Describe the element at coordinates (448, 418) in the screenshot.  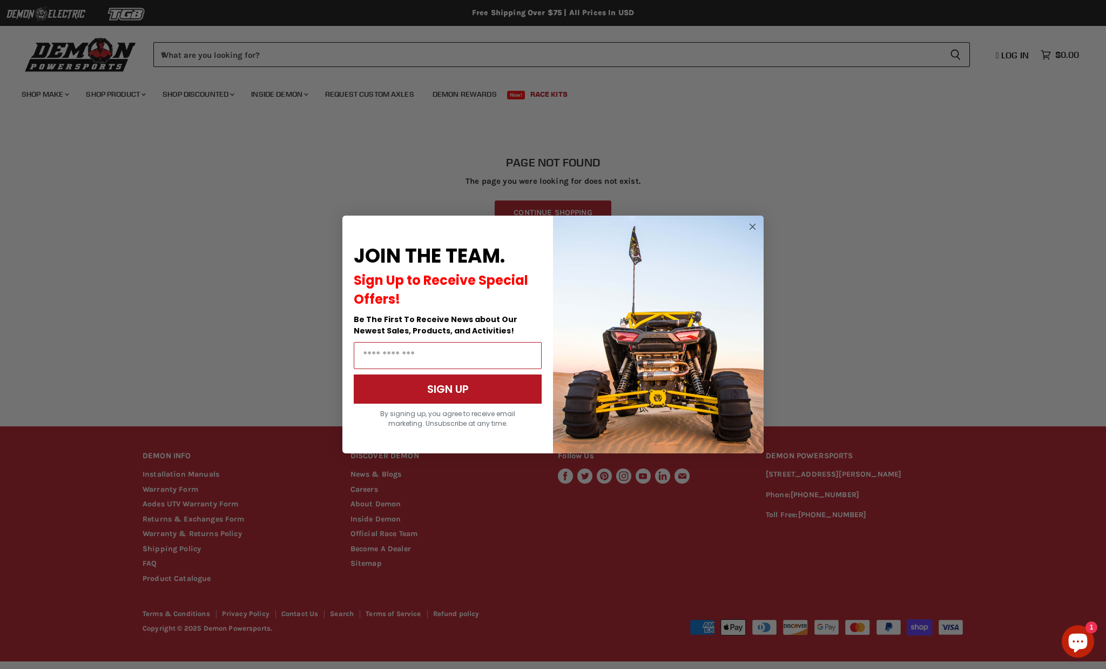
I see `span: By signing up, you agree to receive email marketing. Unsubscribe at any time.` at that location.